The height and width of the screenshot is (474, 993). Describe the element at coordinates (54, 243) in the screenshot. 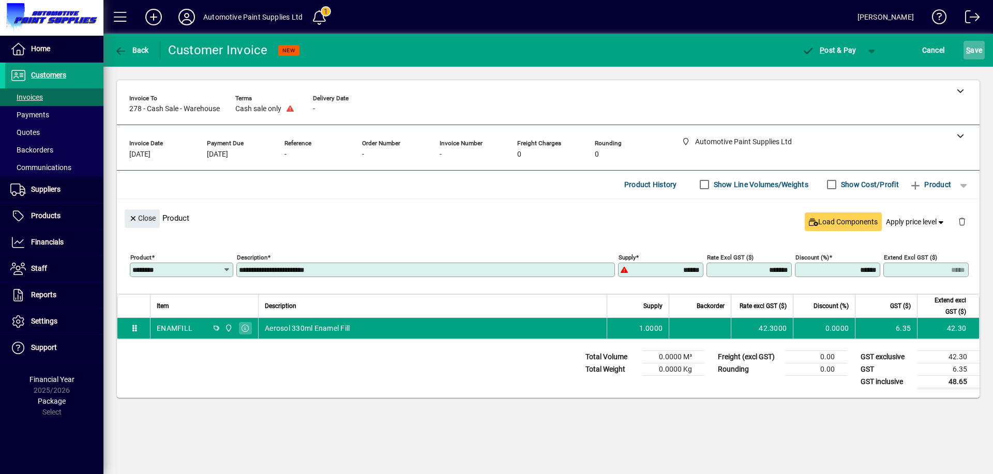

I see `a: Financials` at that location.